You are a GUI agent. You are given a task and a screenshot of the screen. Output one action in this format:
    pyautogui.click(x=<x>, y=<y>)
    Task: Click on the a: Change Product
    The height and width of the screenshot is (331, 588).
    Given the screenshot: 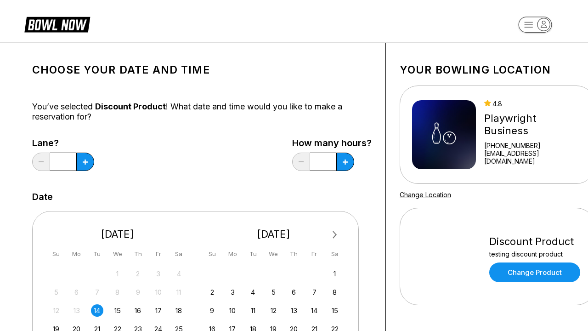 What is the action you would take?
    pyautogui.click(x=535, y=272)
    